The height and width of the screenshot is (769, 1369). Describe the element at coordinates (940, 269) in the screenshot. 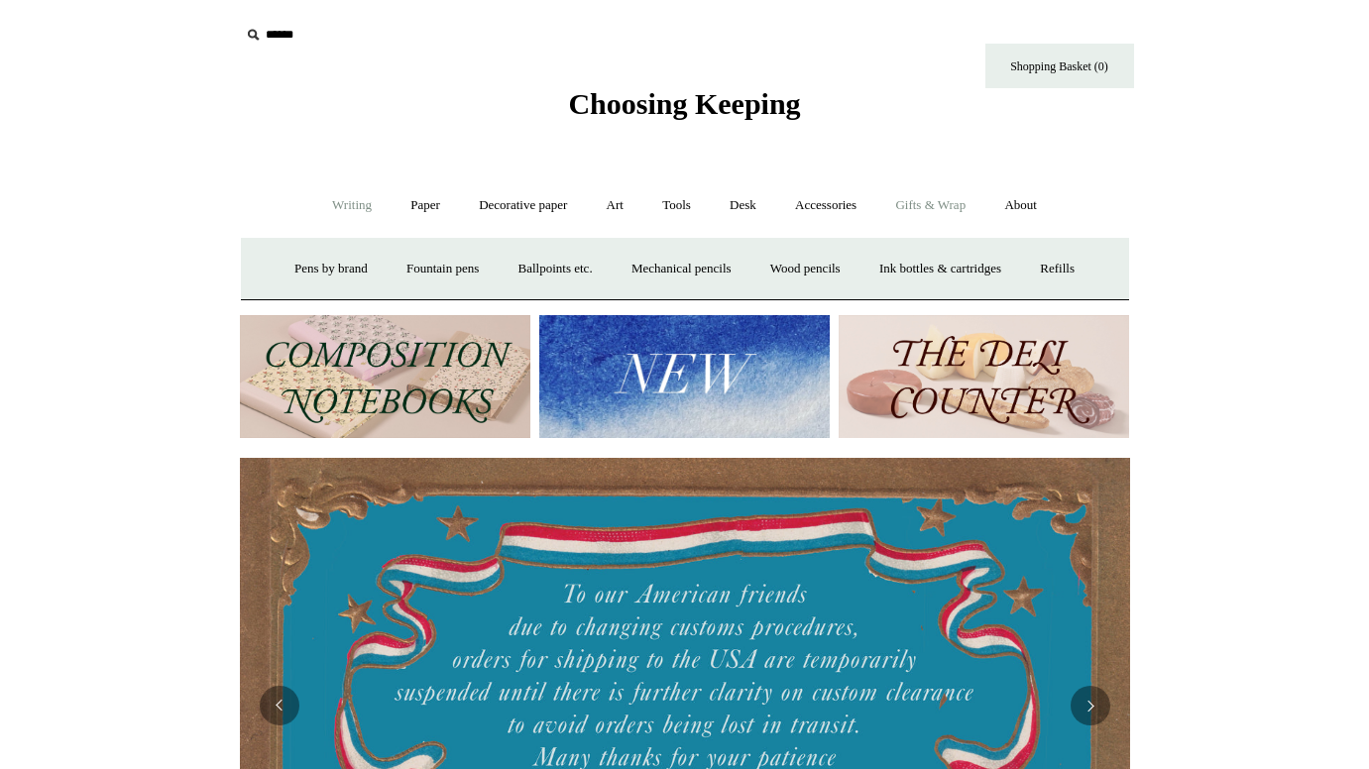

I see `a: Ink bottles & cartridges` at that location.